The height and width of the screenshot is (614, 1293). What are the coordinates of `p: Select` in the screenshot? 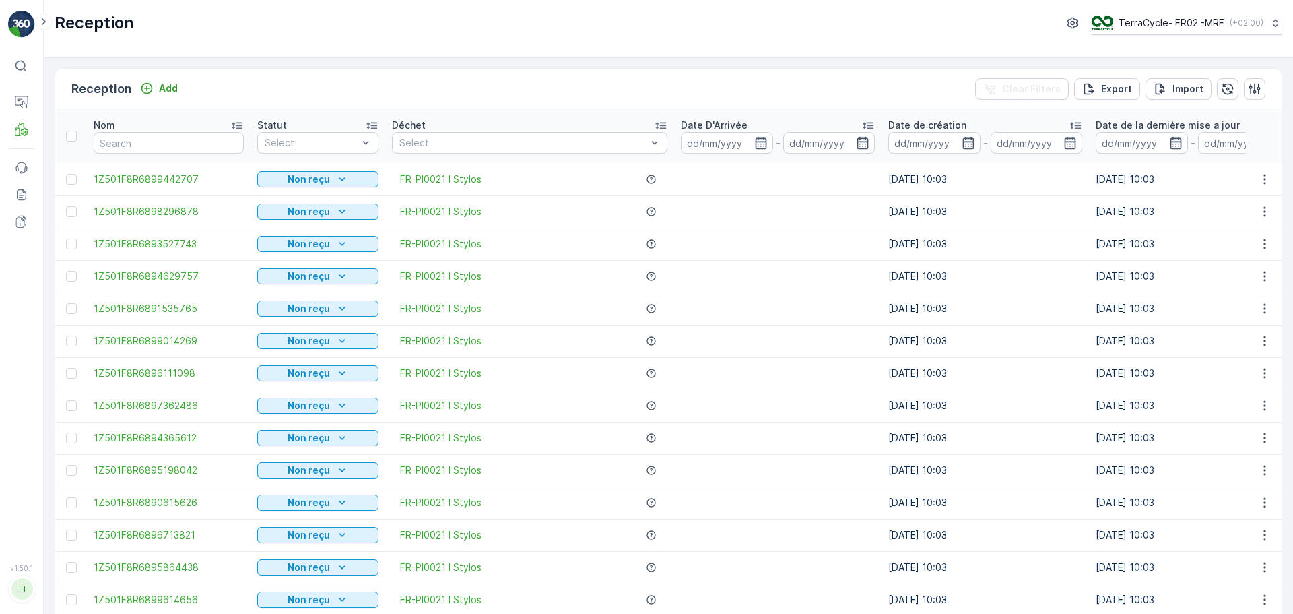 It's located at (311, 143).